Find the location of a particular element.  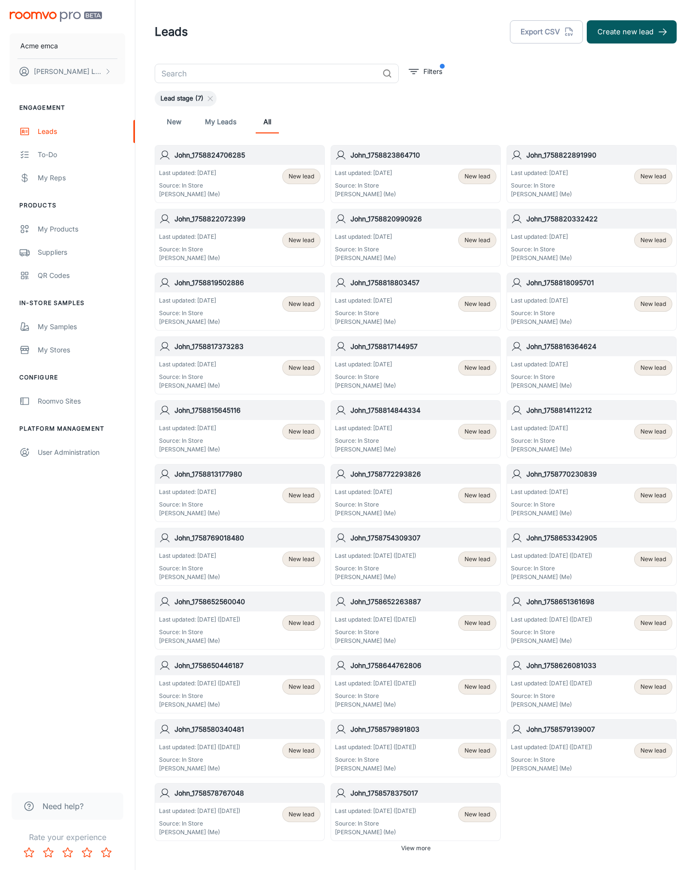

h6: John_1758818803457 is located at coordinates (423, 283).